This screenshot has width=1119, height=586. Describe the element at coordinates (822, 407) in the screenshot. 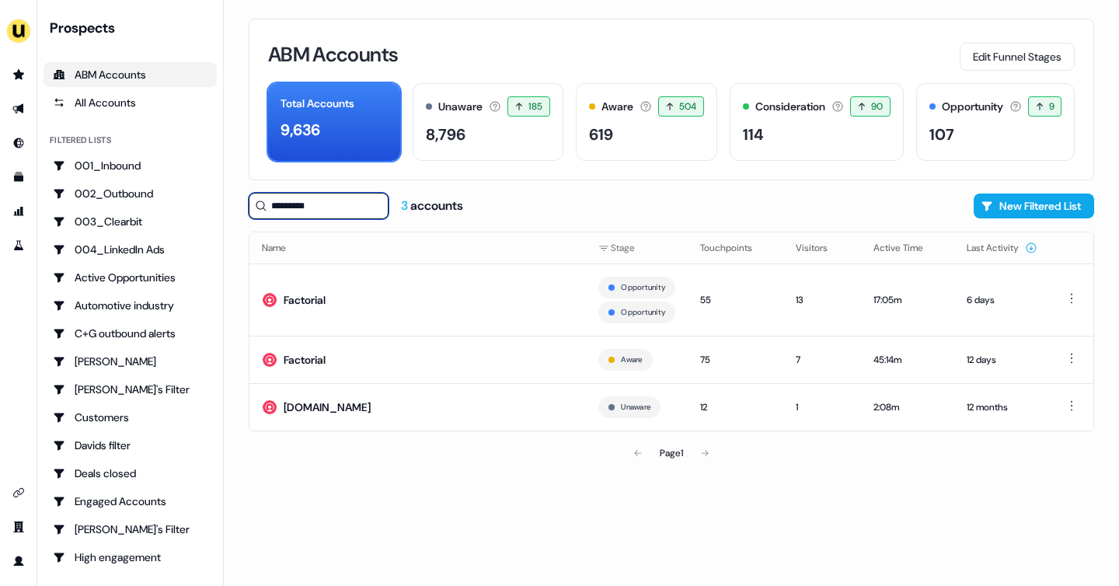

I see `div: 1` at that location.